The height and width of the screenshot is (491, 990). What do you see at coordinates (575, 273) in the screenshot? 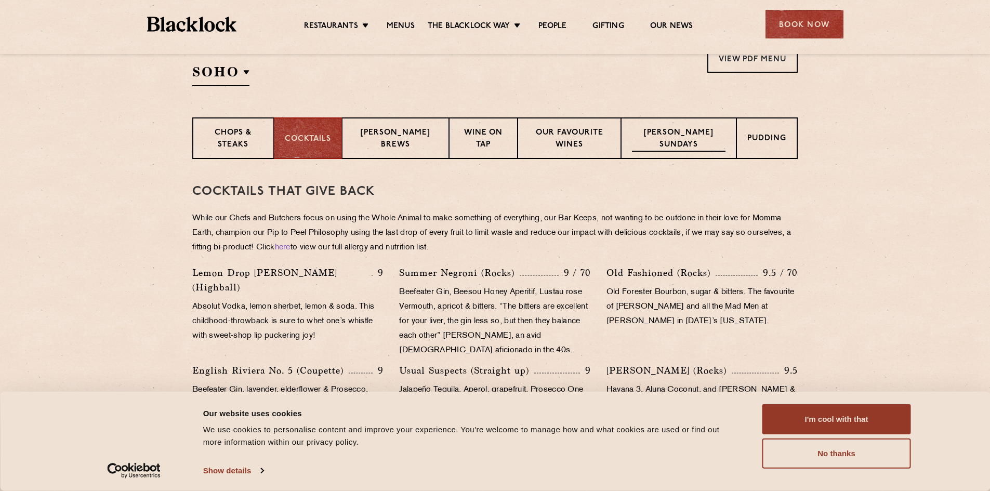
I see `p: 9 / 70` at bounding box center [575, 273].